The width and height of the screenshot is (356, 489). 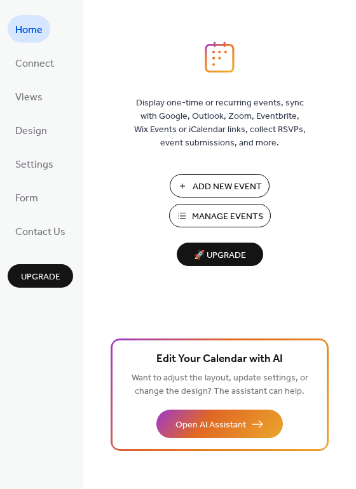 I want to click on span: Open AI Assistant, so click(x=210, y=425).